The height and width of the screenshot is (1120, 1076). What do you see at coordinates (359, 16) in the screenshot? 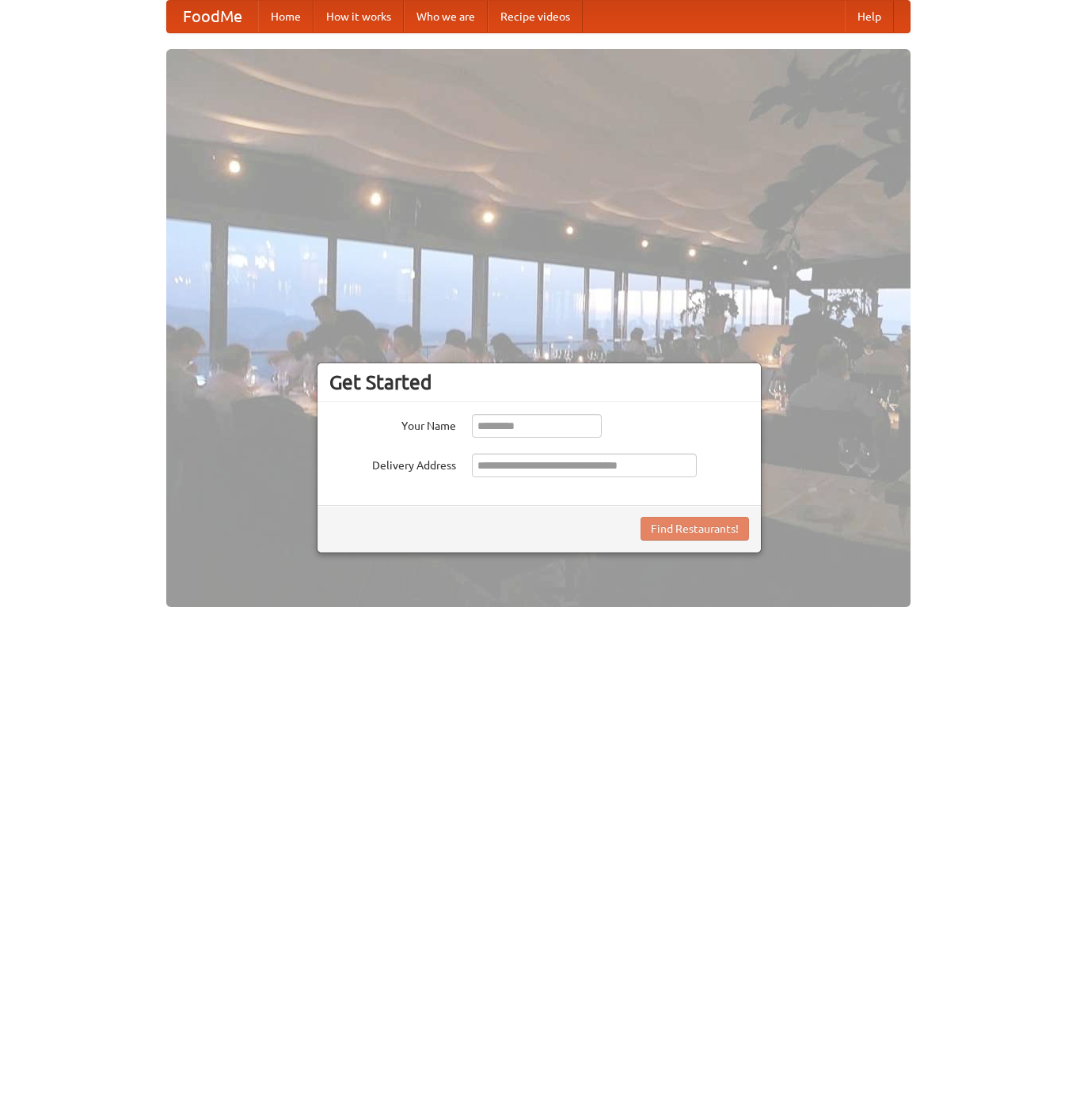
I see `a: How it works` at bounding box center [359, 16].